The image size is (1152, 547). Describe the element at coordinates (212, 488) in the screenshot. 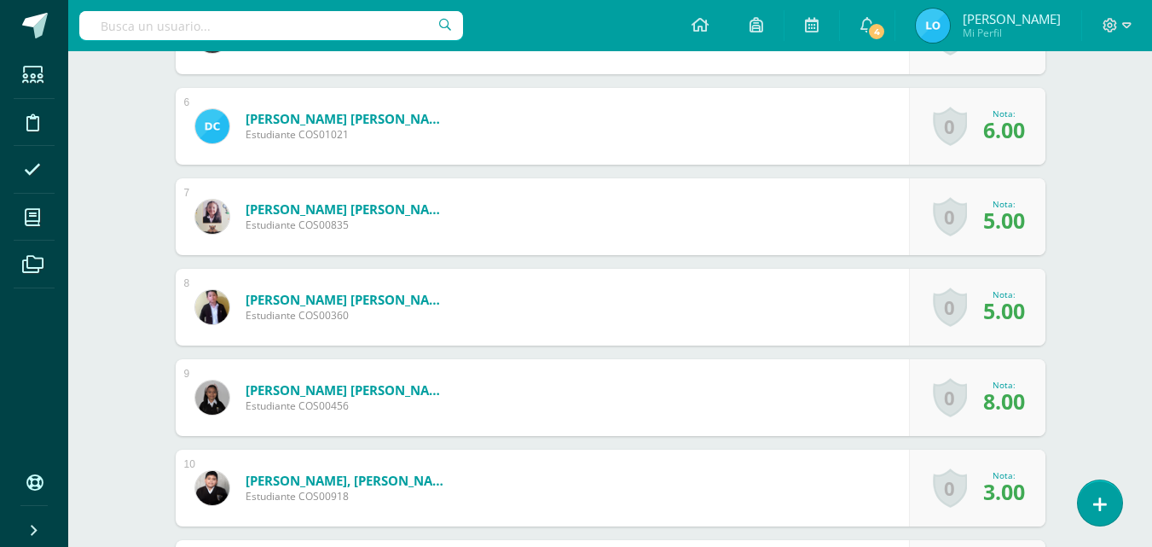

I see `img: 7e3cb9490e062d9eec302ef3ab736258.png` at that location.